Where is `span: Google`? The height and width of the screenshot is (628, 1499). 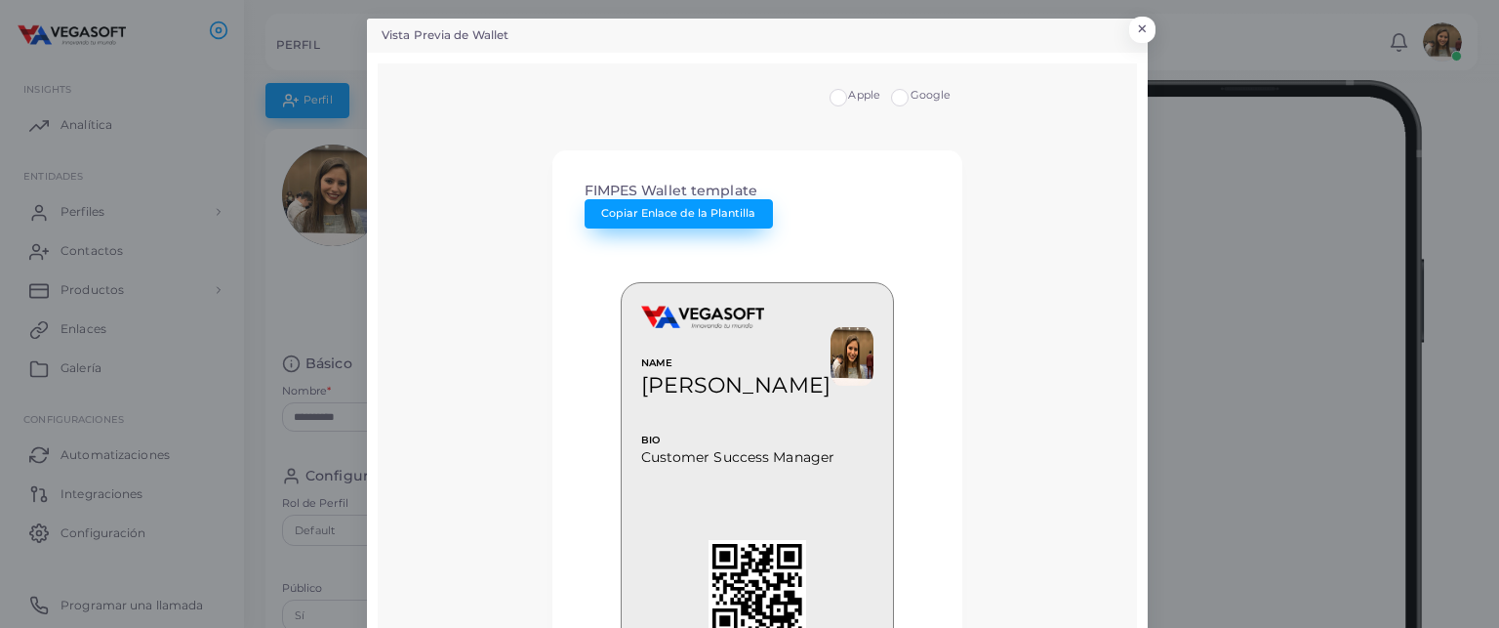
span: Google is located at coordinates (931, 95).